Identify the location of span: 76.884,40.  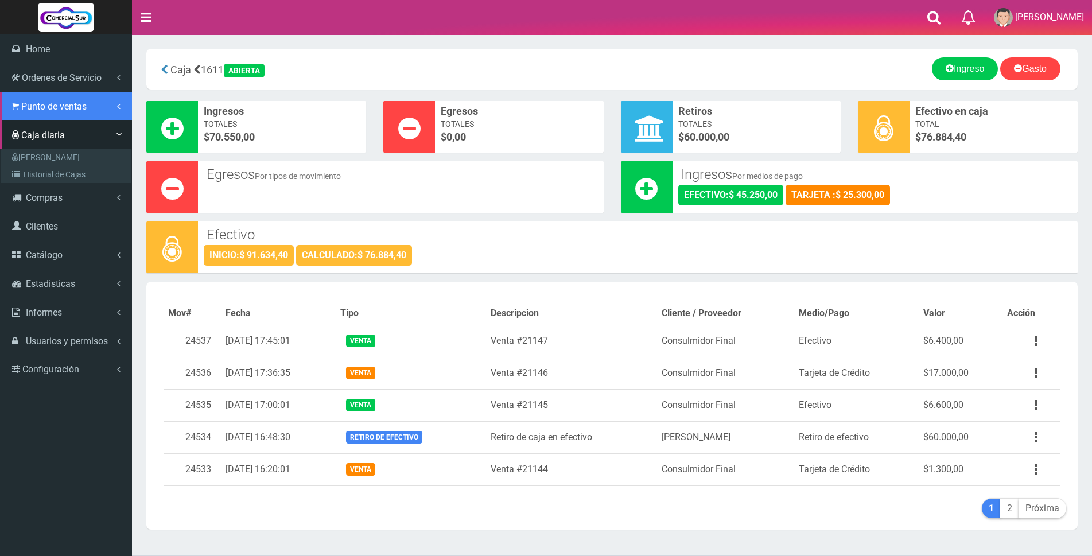
(944, 137).